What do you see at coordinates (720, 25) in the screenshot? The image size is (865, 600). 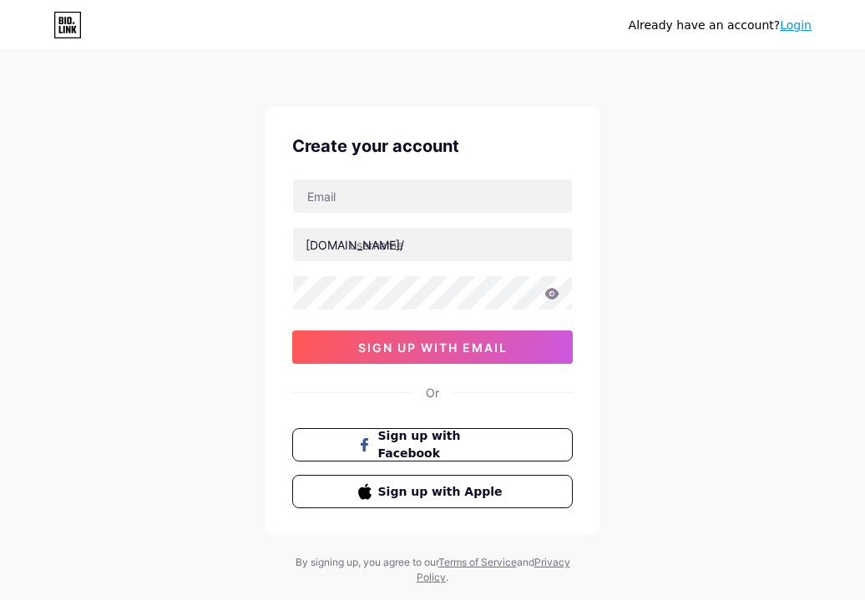 I see `div: Already have an account?` at bounding box center [720, 25].